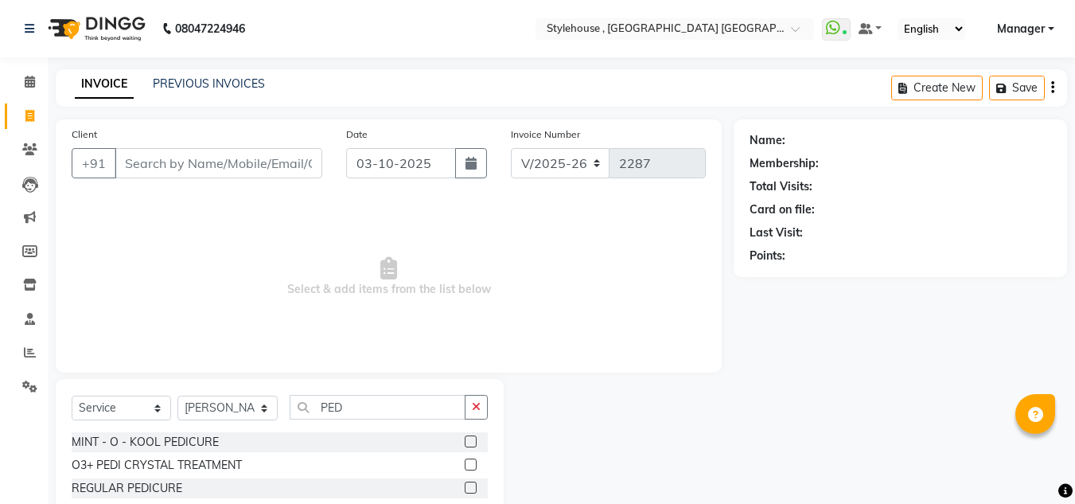 The image size is (1075, 504). What do you see at coordinates (767, 140) in the screenshot?
I see `div: Name:` at bounding box center [767, 140].